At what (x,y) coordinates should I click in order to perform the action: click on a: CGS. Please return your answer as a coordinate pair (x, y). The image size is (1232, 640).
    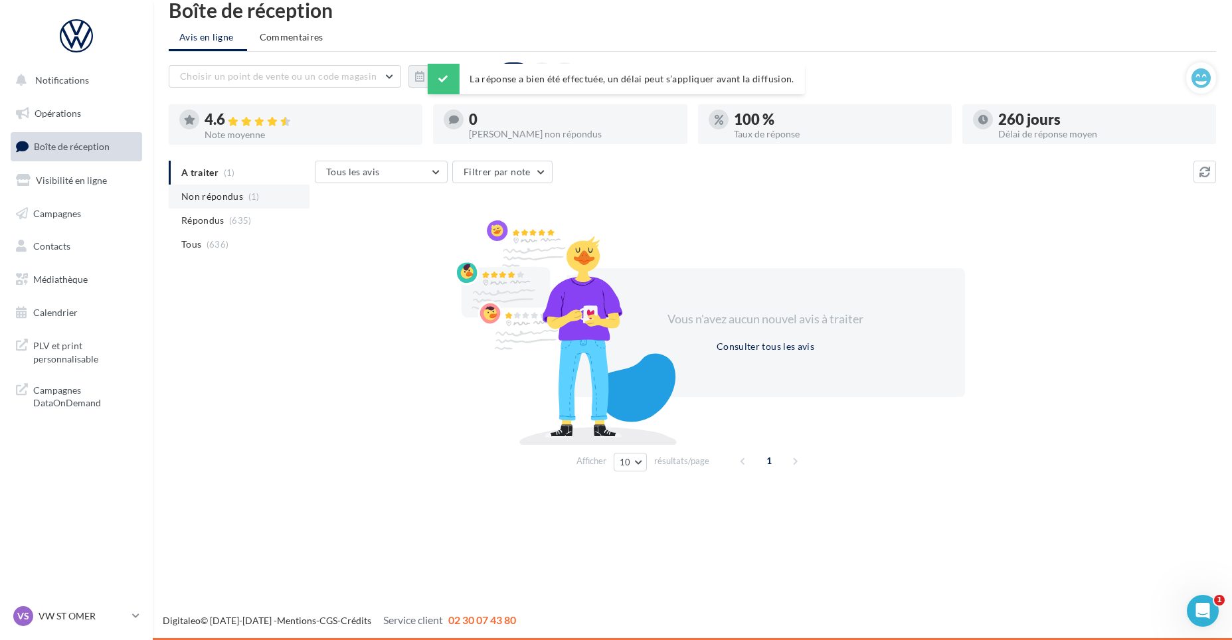
    Looking at the image, I should click on (328, 620).